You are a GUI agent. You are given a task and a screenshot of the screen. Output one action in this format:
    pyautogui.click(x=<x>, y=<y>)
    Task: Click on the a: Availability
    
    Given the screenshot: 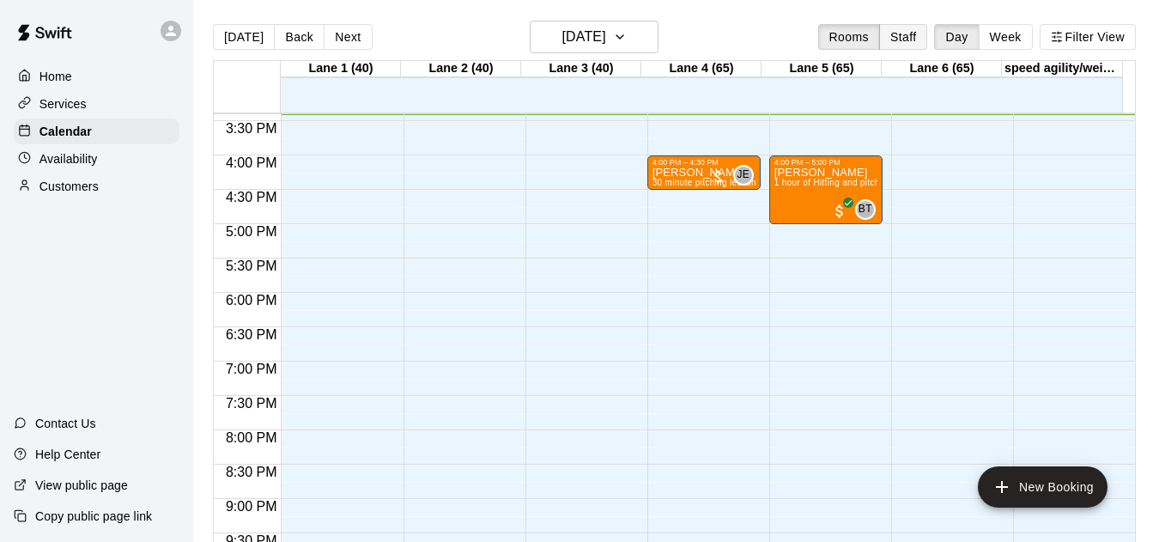 What is the action you would take?
    pyautogui.click(x=96, y=159)
    